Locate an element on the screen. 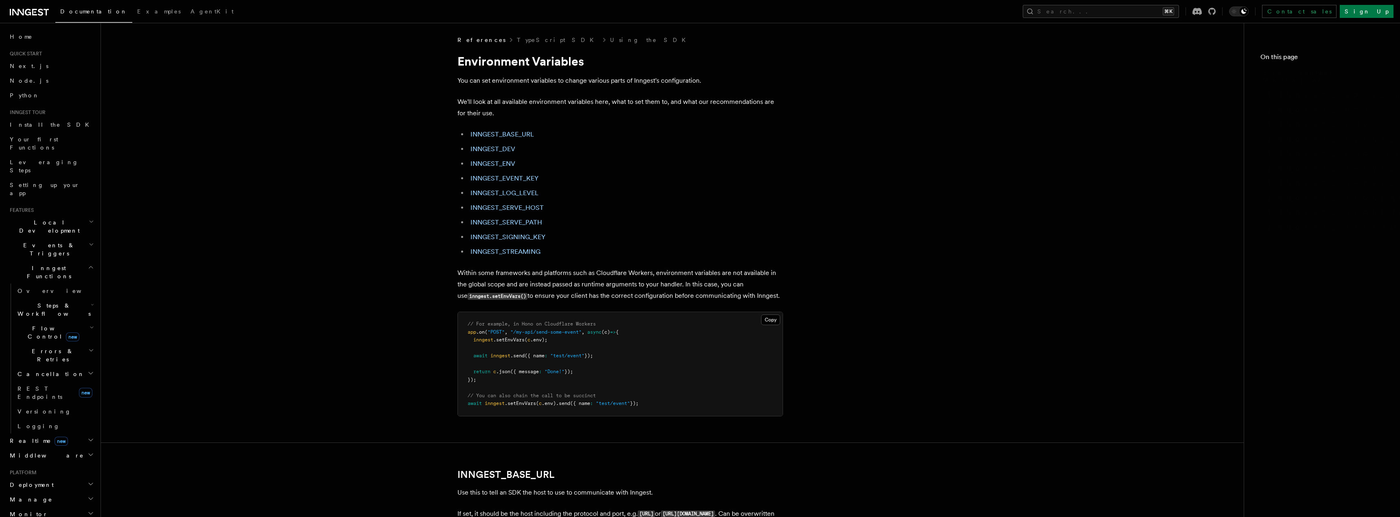 This screenshot has height=517, width=1400. span: await is located at coordinates (480, 355).